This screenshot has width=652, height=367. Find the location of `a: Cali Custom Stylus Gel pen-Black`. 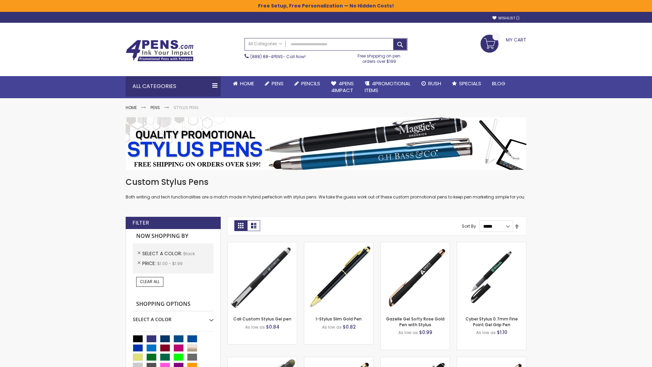

a: Cali Custom Stylus Gel pen-Black is located at coordinates (262, 245).